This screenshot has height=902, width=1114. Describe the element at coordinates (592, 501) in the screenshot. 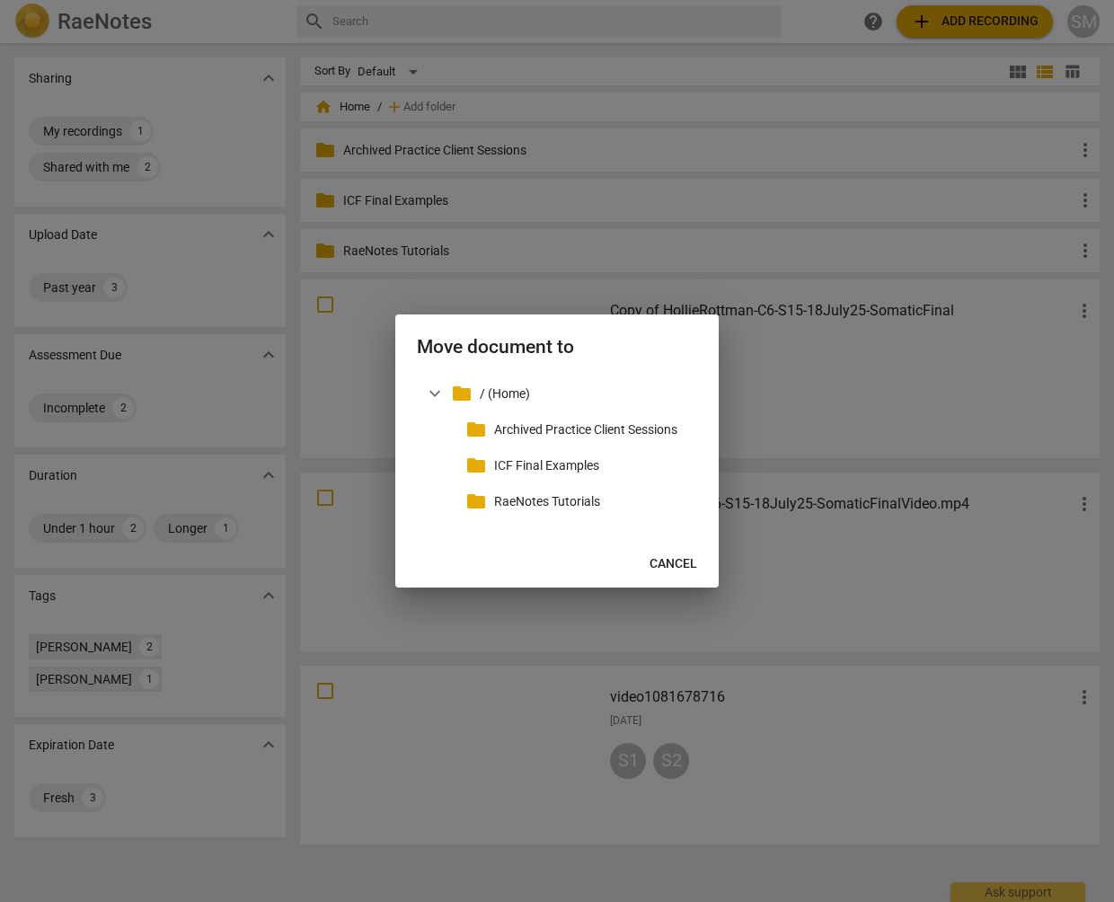

I see `p: RaeNotes Tutorials` at that location.